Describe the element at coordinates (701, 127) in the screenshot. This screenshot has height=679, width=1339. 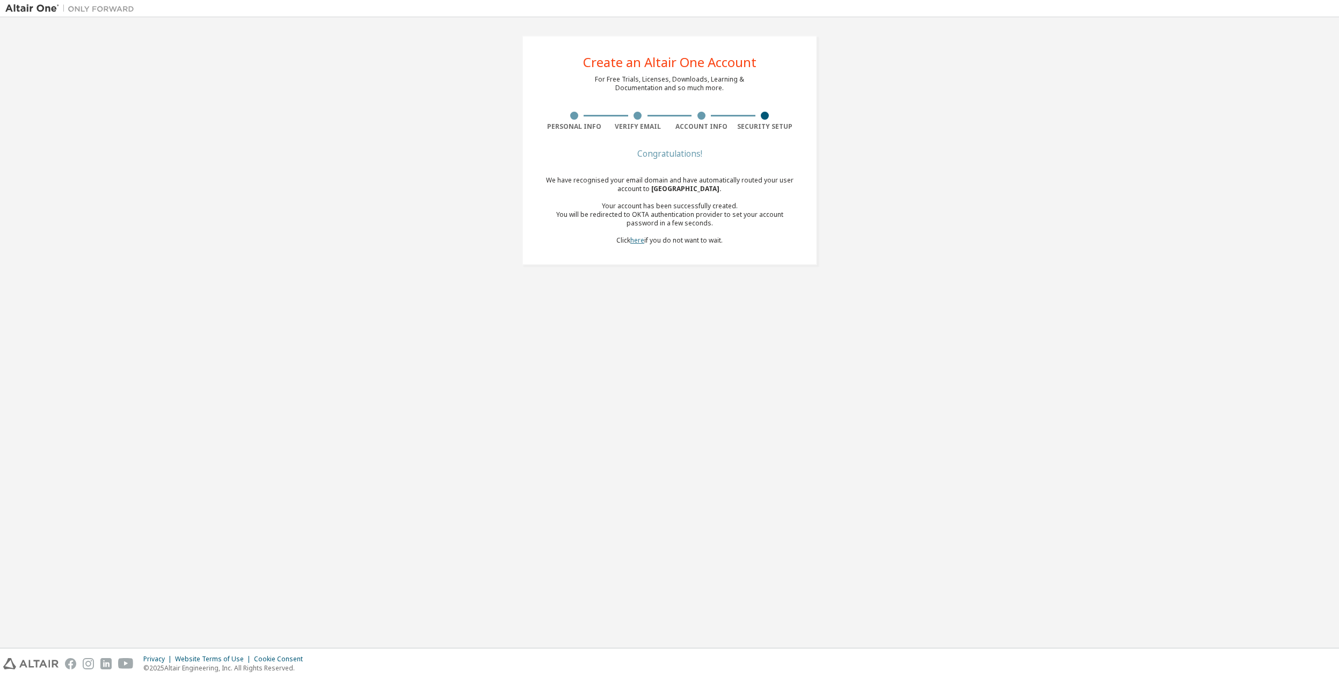
I see `div: Account Info` at that location.